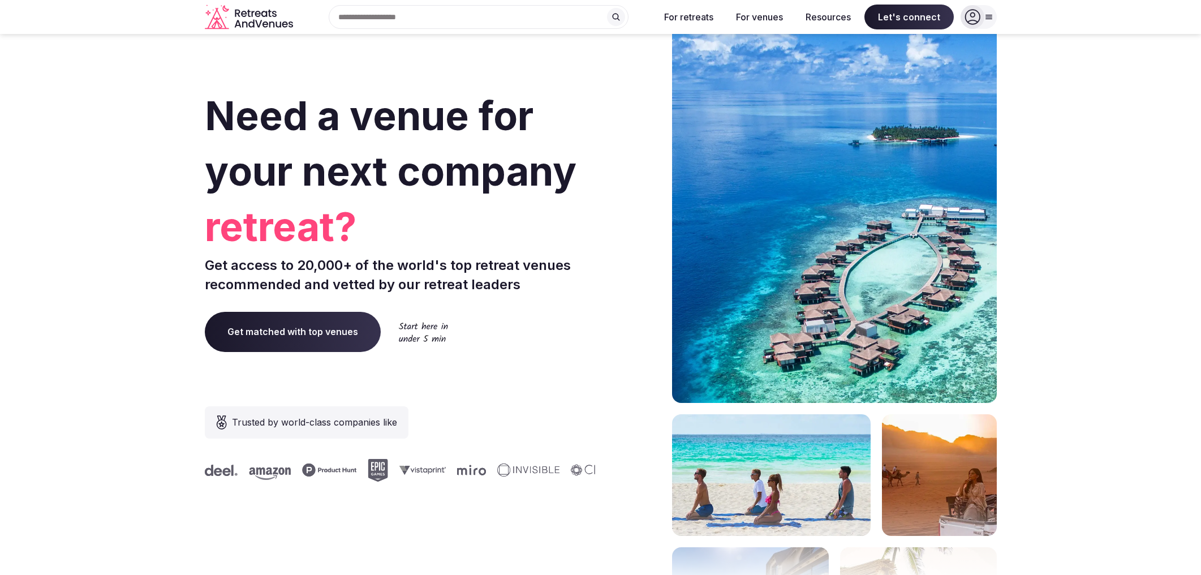  What do you see at coordinates (400, 274) in the screenshot?
I see `p: Get access to 20,000+ of the world's top retreat venues recommended and vetted by our retreat lea...` at bounding box center [400, 274].